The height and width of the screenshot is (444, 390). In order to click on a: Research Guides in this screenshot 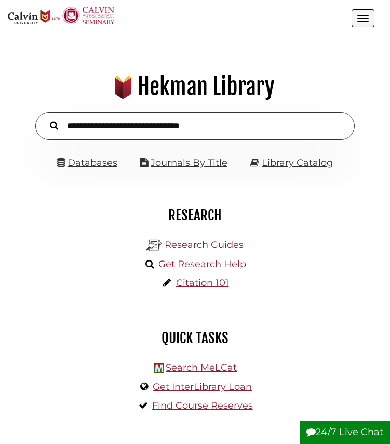, I will do `click(204, 245)`.